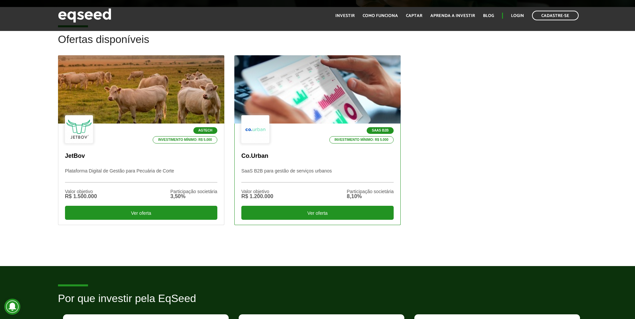  What do you see at coordinates (317, 44) in the screenshot?
I see `h2: Ofertas disponíveis` at bounding box center [317, 44].